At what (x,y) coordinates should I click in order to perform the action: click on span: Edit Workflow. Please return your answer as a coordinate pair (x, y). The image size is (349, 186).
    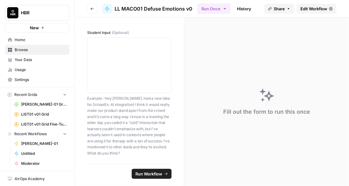
    Looking at the image, I should click on (314, 9).